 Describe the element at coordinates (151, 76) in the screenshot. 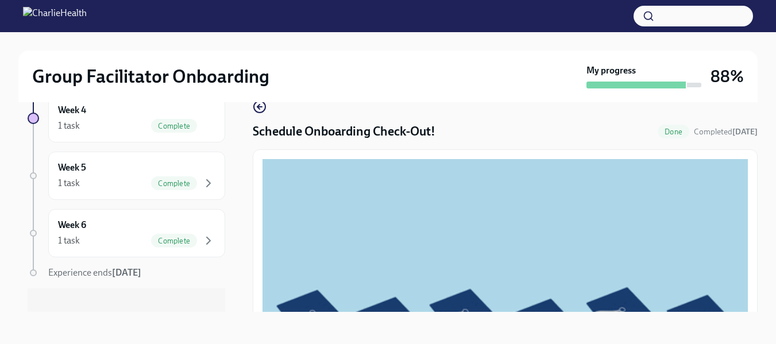

I see `h2: Group Facilitator Onboarding` at that location.